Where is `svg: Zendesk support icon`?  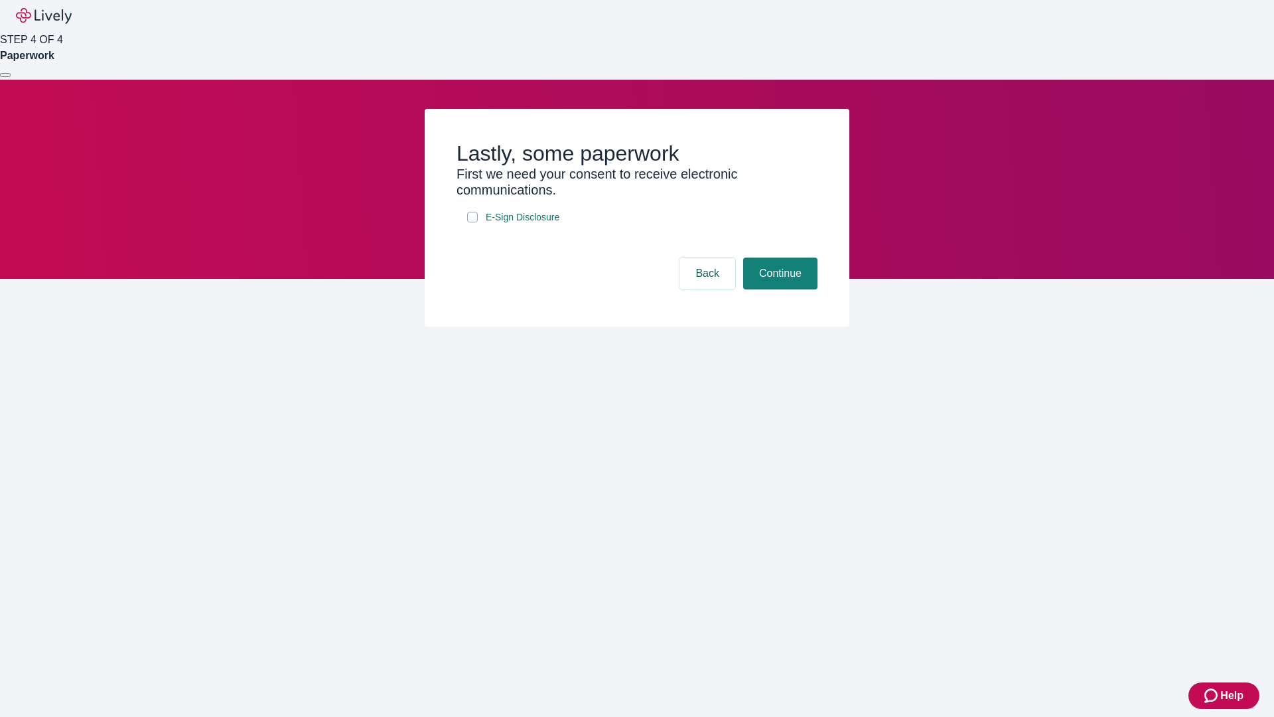 svg: Zendesk support icon is located at coordinates (1212, 695).